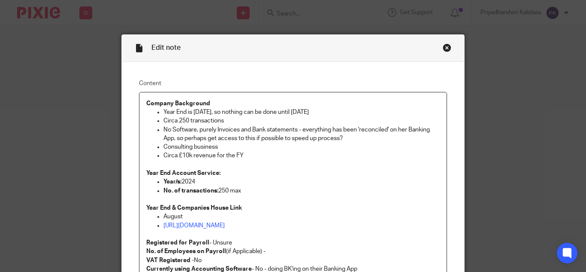 The width and height of the screenshot is (586, 272). I want to click on span: Edit note, so click(166, 48).